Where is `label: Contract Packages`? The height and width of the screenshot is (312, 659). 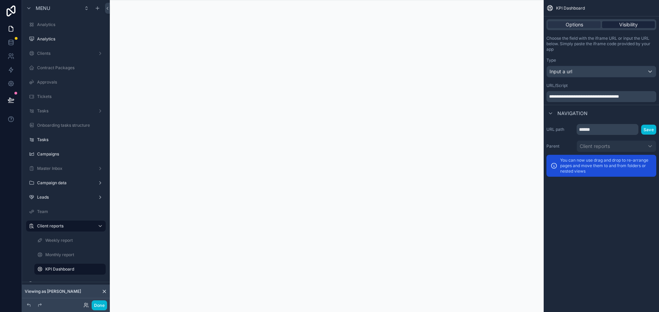
label: Contract Packages is located at coordinates (71, 68).